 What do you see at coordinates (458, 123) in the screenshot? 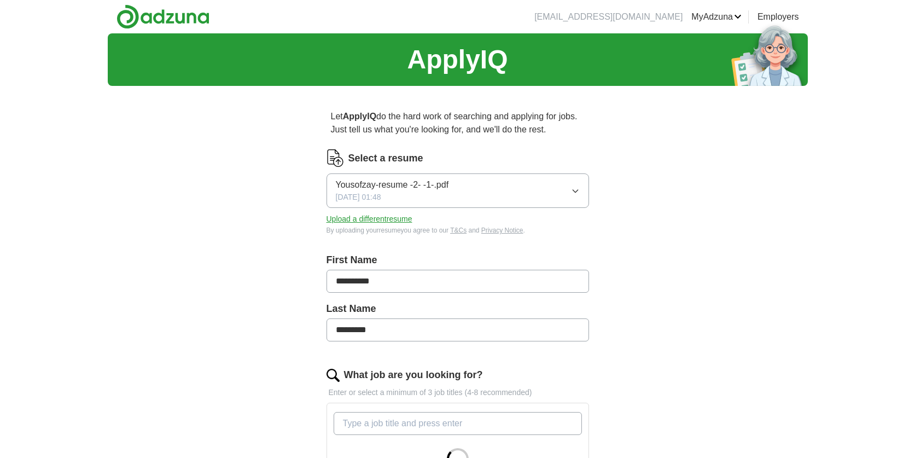
I see `p: Let do the hard work of searching and applying for jobs. Just tell us what you're looking for, an...` at bounding box center [458, 123].